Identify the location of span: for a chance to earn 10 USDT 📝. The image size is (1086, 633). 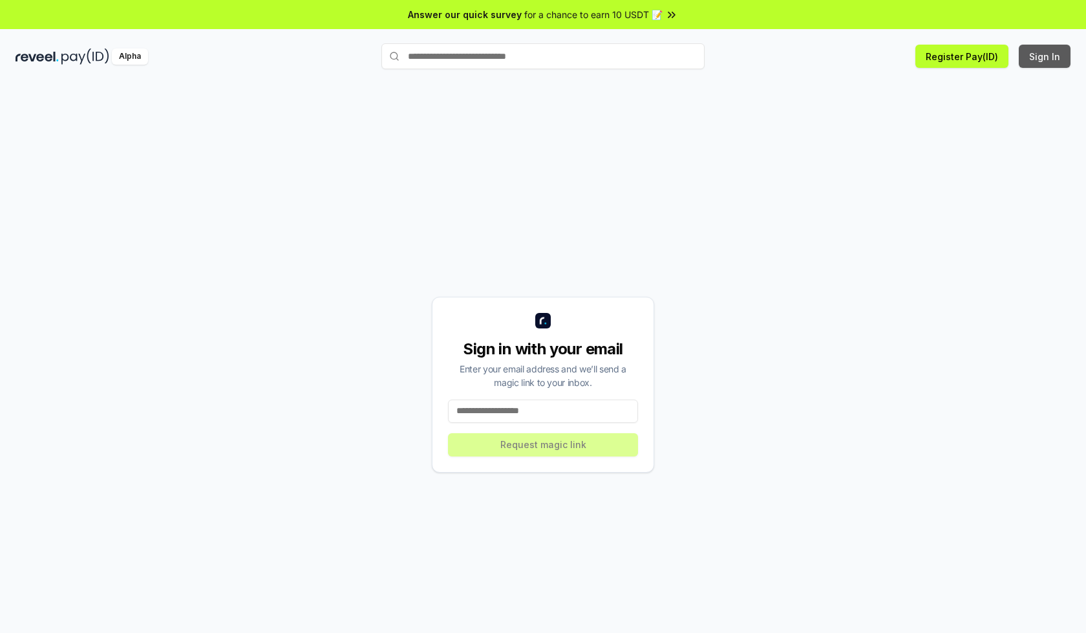
(593, 14).